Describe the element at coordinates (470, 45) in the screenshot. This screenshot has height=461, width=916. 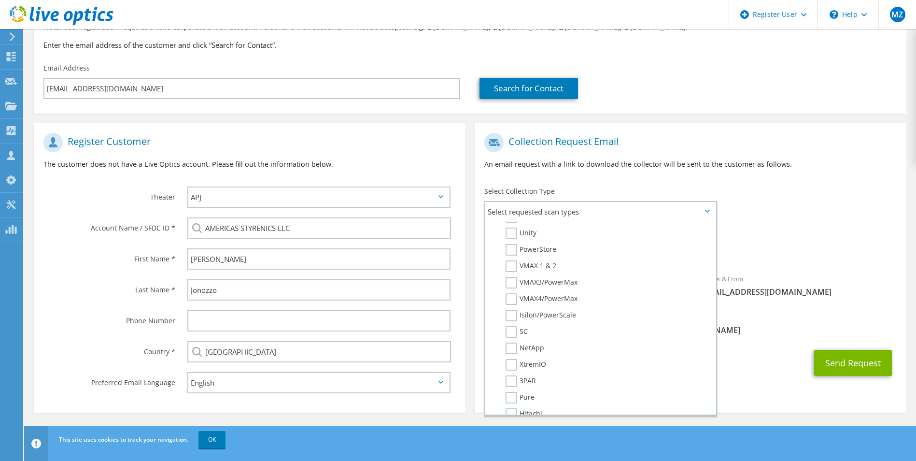
I see `h3: Enter the email address of the customer and click “Search for Contact”.` at that location.